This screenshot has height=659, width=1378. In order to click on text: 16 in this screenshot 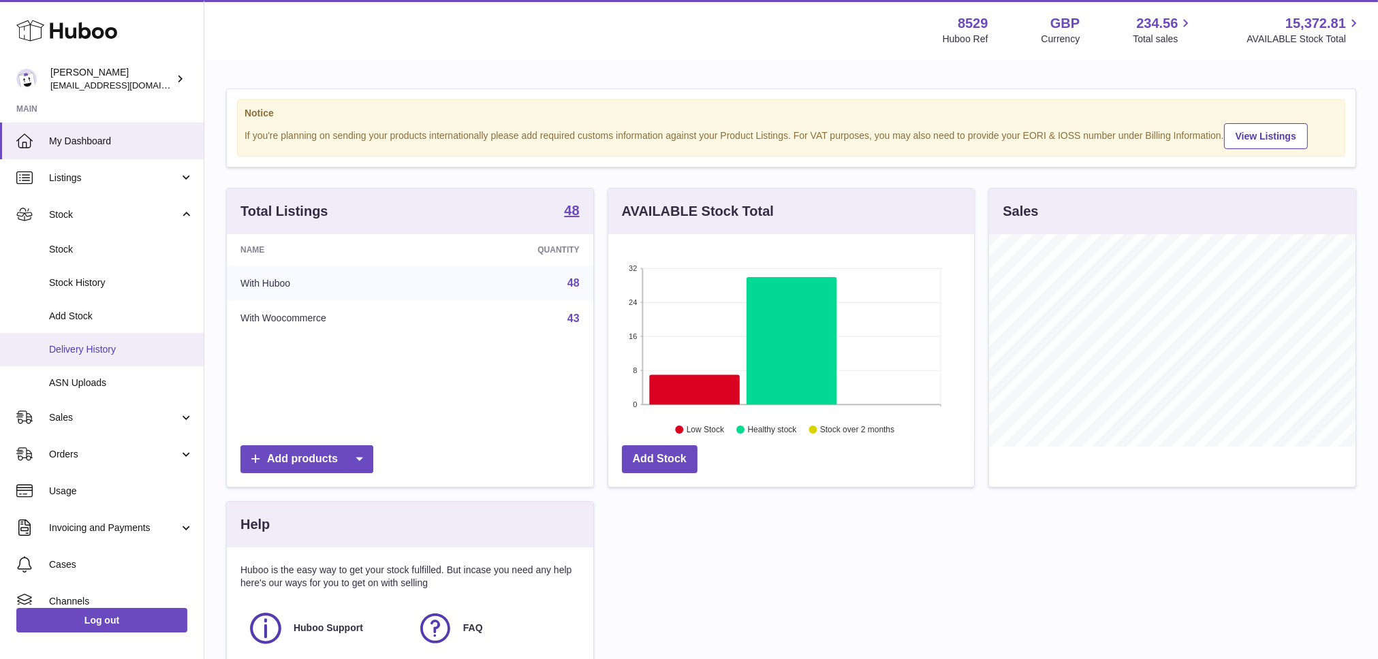, I will do `click(633, 336)`.